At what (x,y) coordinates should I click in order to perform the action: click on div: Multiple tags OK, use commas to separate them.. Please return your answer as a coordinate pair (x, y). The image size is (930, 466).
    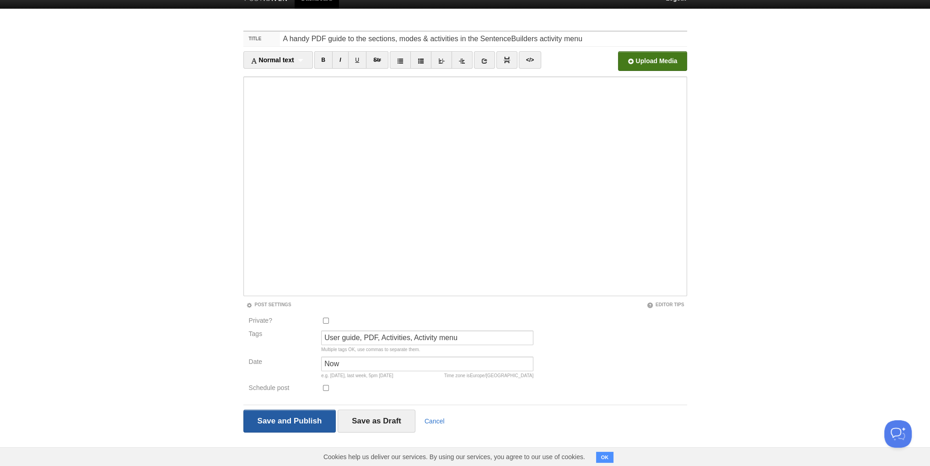
    Looking at the image, I should click on (427, 350).